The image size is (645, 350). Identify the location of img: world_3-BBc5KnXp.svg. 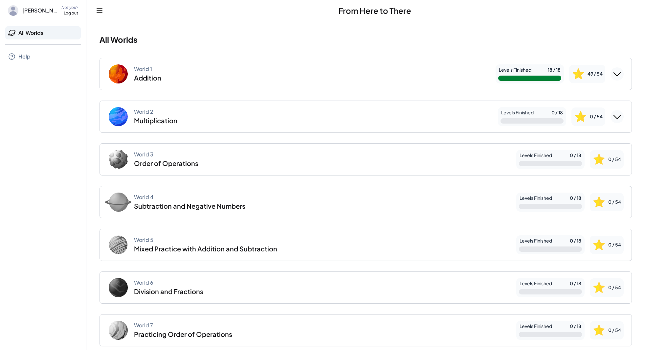
(118, 159).